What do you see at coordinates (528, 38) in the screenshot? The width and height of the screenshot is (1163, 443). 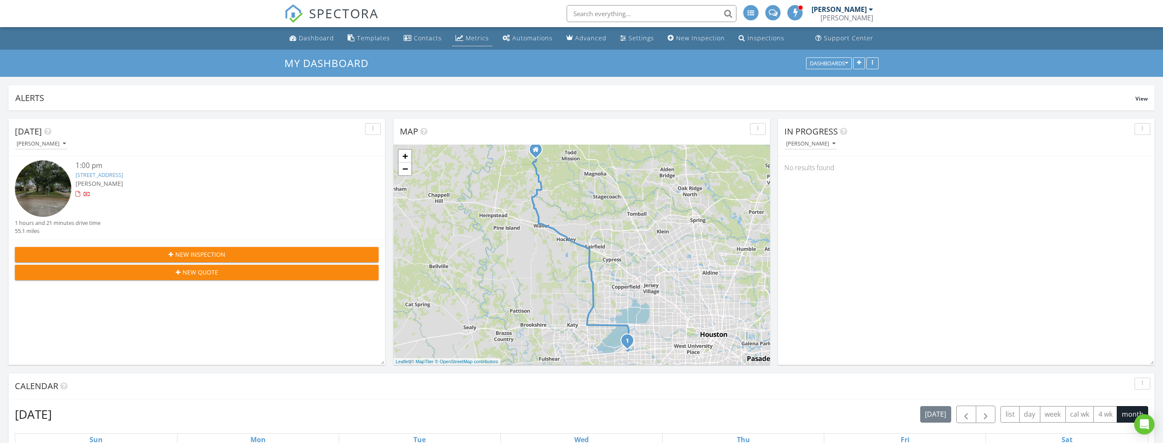 I see `a: Automations (Advanced)` at bounding box center [528, 38].